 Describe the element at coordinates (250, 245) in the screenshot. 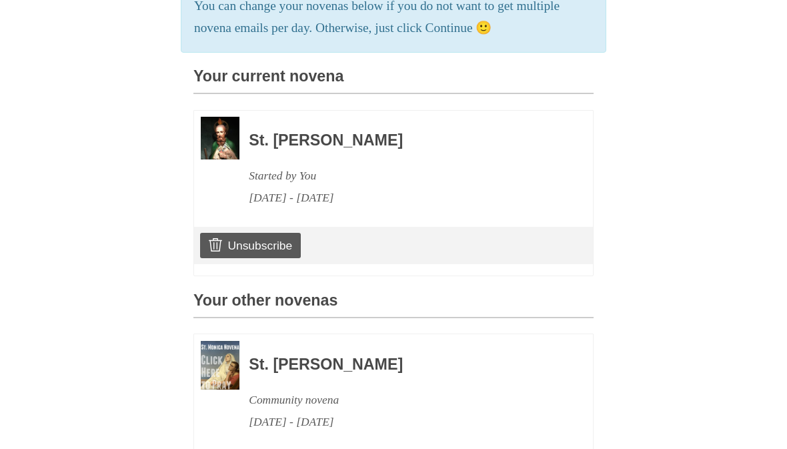

I see `a: Unsubscribe` at that location.